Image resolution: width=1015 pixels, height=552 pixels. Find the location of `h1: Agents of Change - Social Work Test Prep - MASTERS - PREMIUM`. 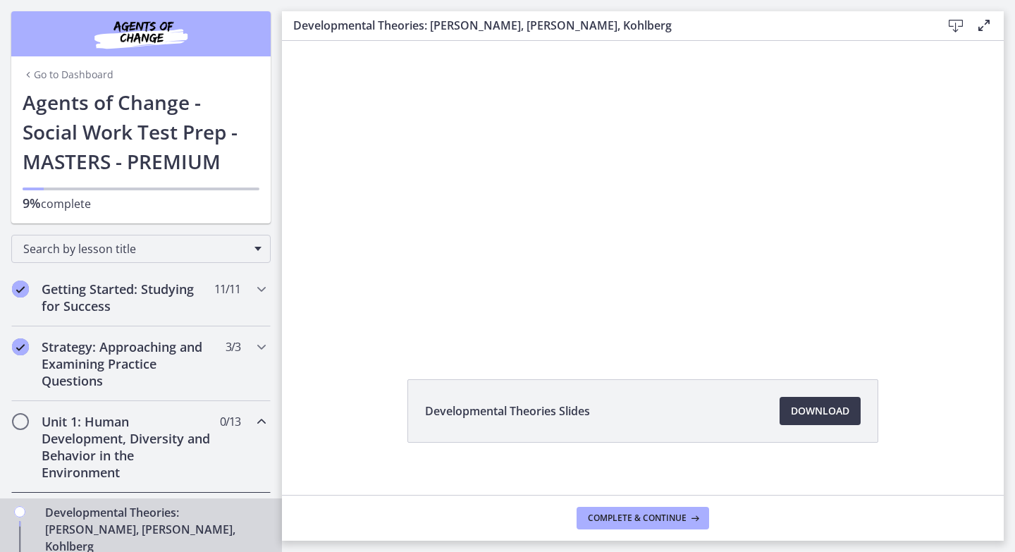

h1: Agents of Change - Social Work Test Prep - MASTERS - PREMIUM is located at coordinates (141, 132).